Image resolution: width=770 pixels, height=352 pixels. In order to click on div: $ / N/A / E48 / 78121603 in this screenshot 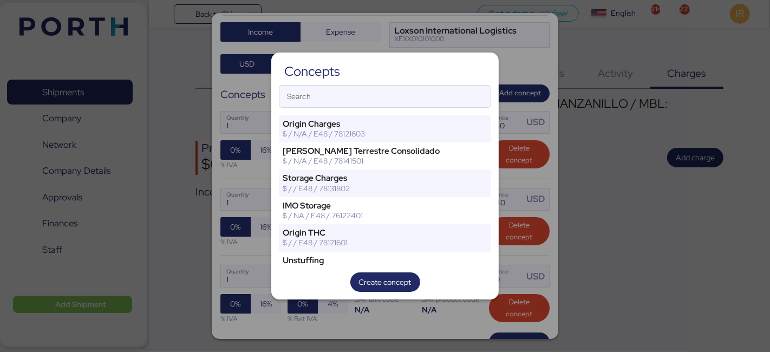, I will do `click(366, 134)`.